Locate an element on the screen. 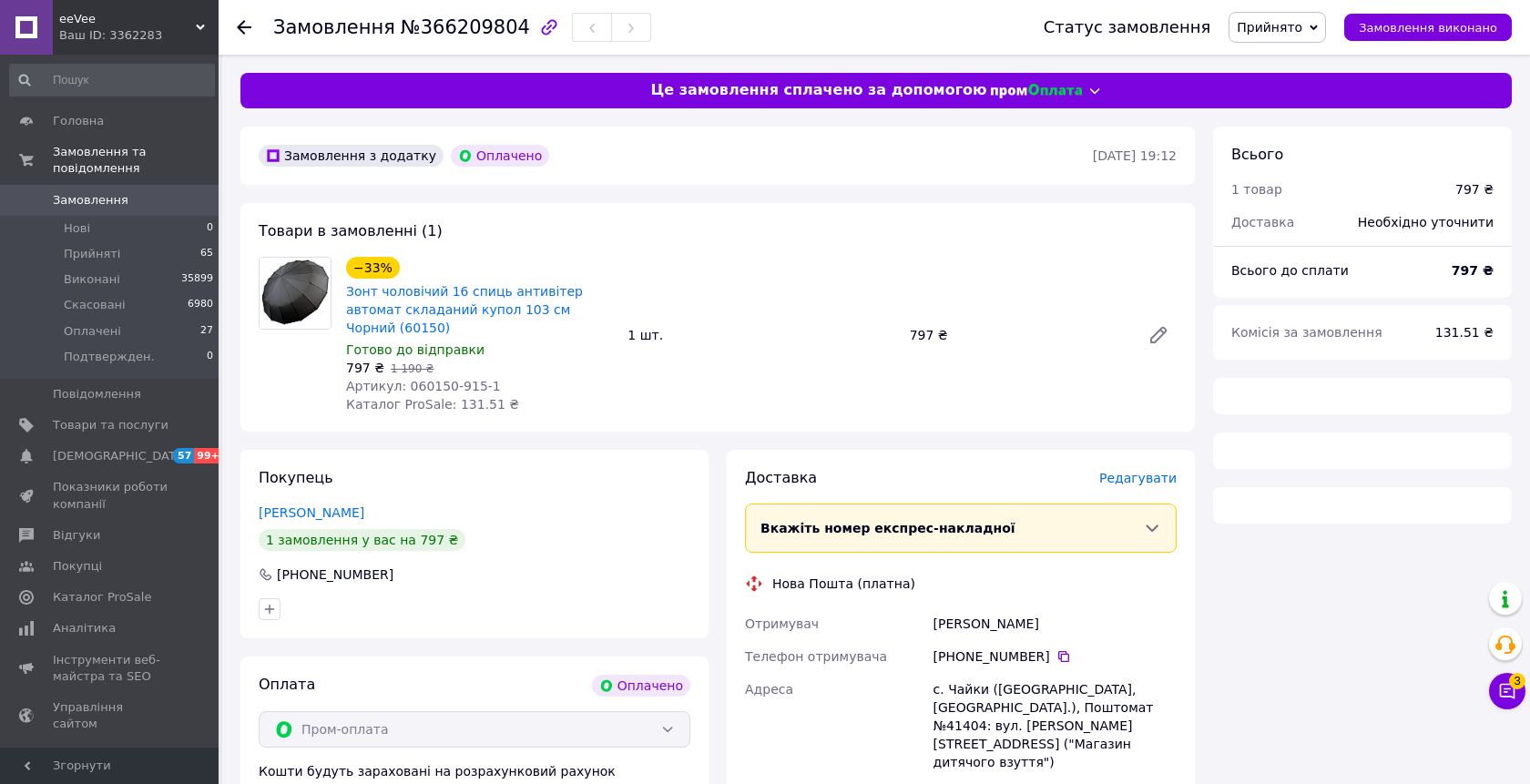 This screenshot has width=1530, height=784. div: −33% is located at coordinates (372, 268).